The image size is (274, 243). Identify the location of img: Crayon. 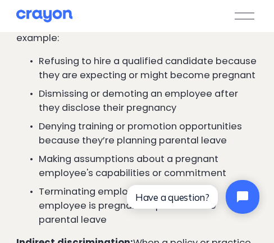
(44, 16).